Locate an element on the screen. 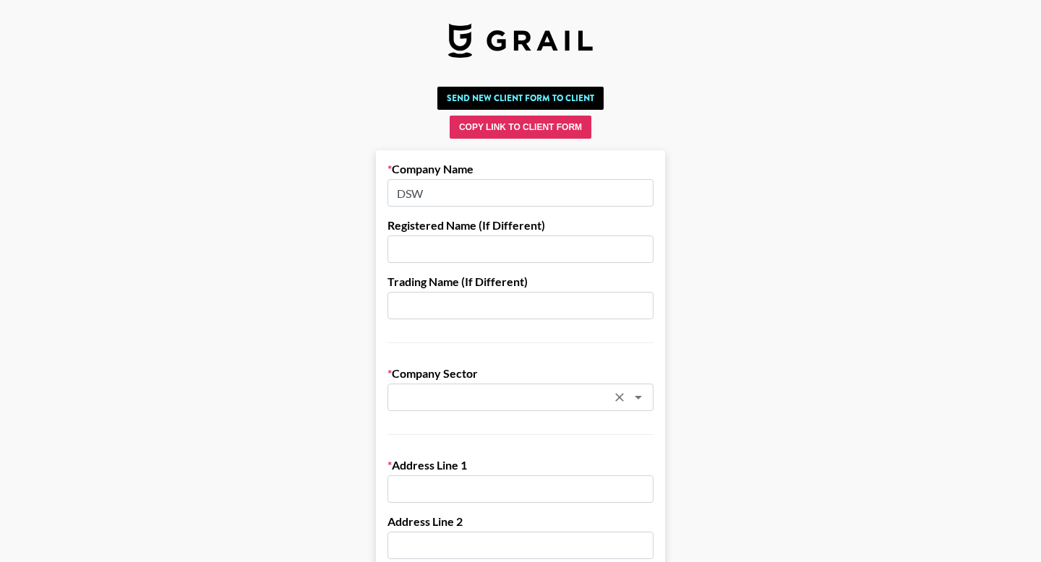 The width and height of the screenshot is (1041, 562). button: Open is located at coordinates (638, 397).